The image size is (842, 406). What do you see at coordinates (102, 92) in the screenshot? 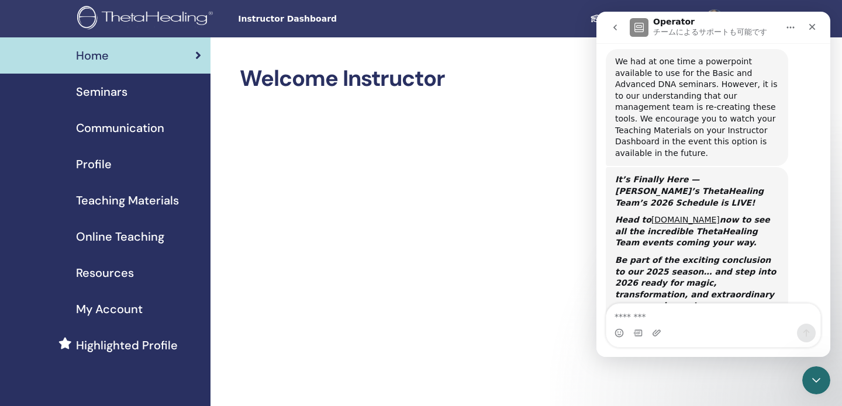
I see `span: Seminars` at bounding box center [102, 92].